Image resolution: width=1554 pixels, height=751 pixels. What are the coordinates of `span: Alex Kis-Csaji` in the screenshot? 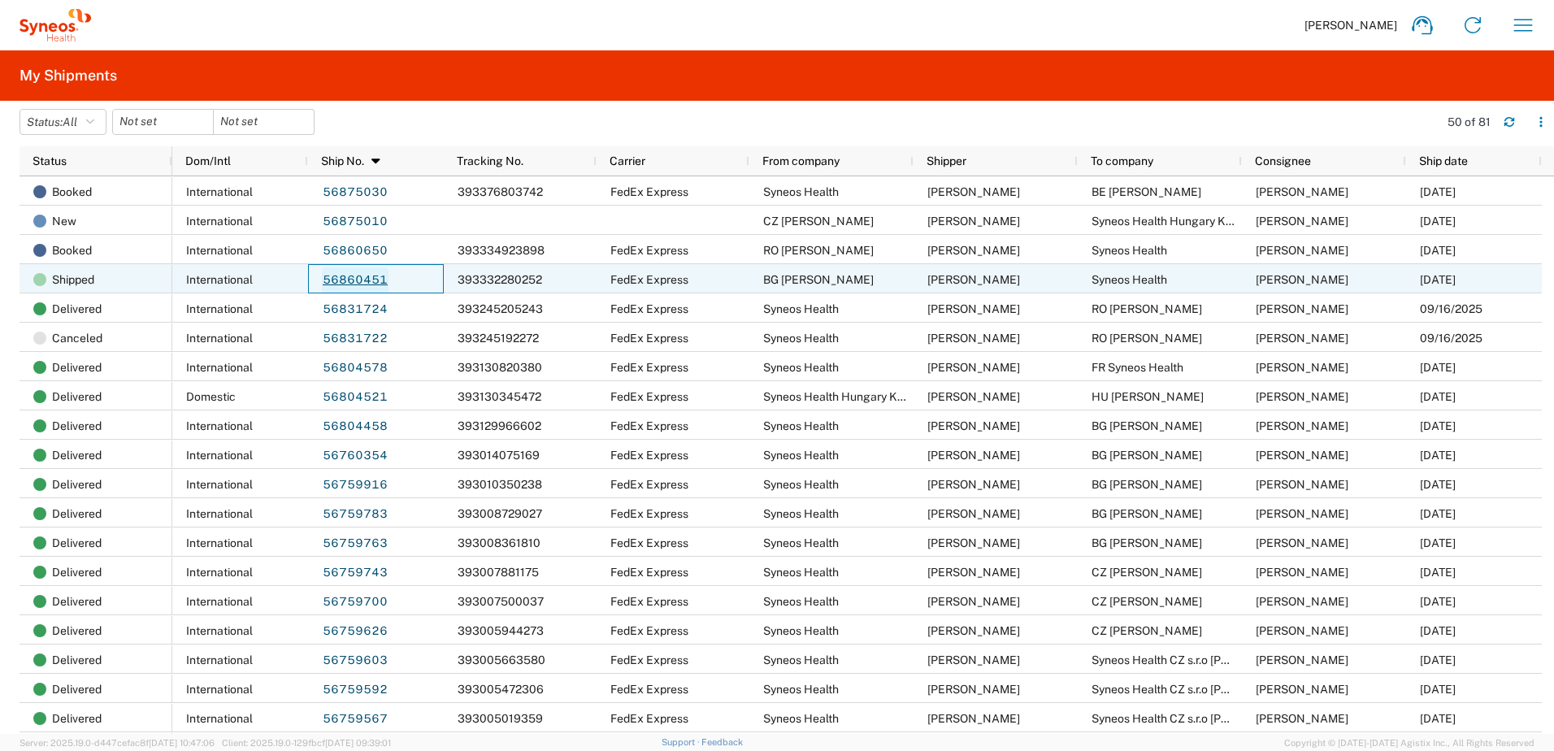 It's located at (1302, 631).